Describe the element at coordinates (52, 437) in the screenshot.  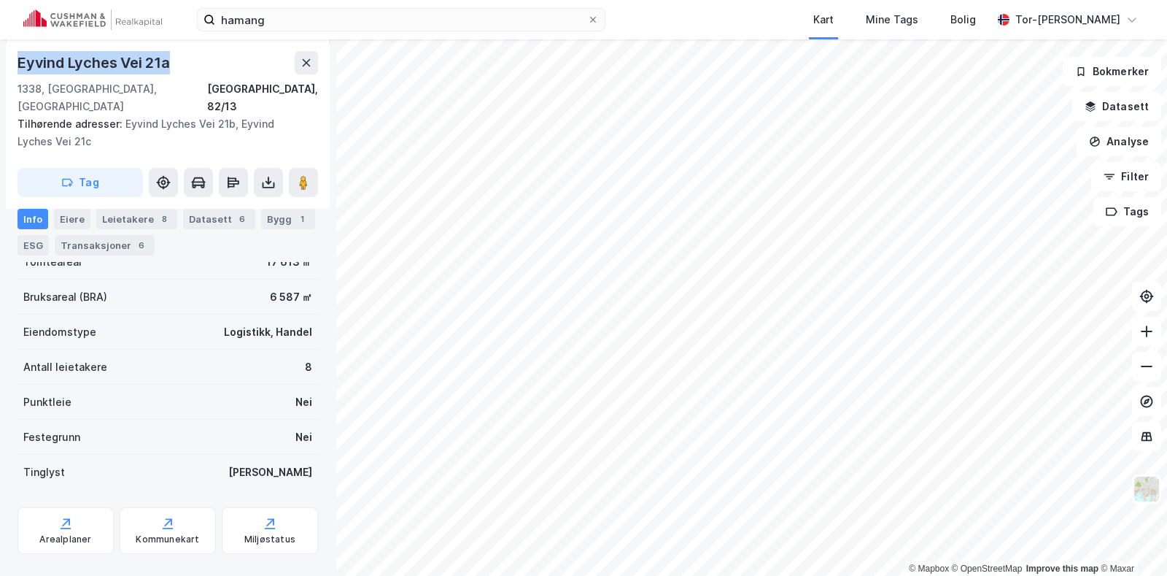
I see `div: Festegrunn` at that location.